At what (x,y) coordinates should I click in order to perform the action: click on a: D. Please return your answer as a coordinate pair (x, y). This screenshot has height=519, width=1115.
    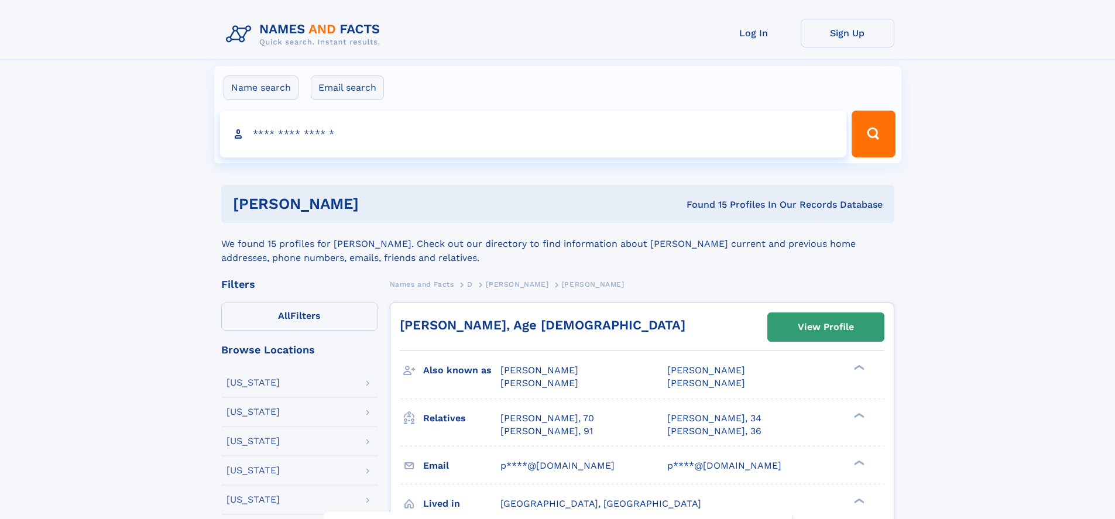
    Looking at the image, I should click on (470, 284).